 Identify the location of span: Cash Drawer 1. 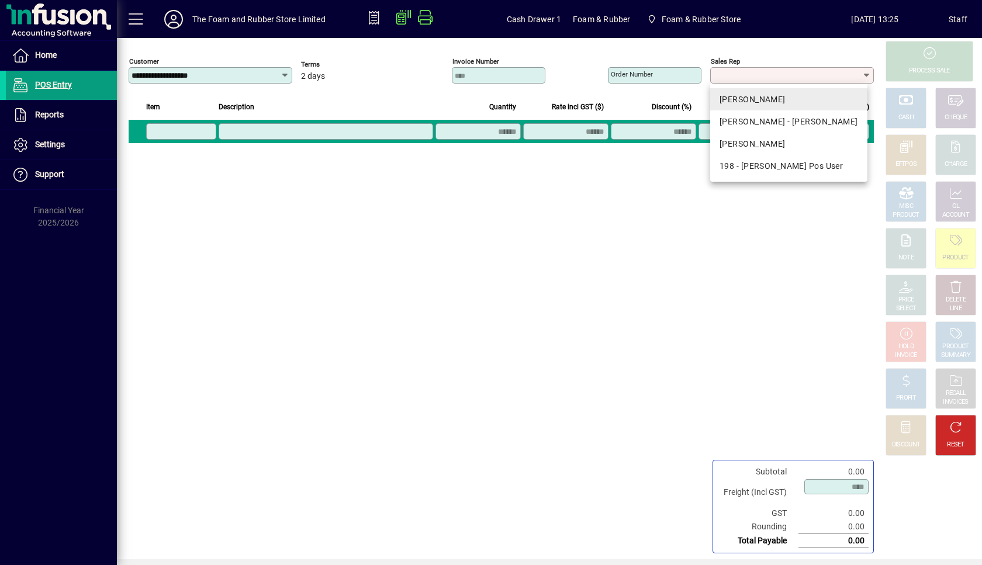
(534, 19).